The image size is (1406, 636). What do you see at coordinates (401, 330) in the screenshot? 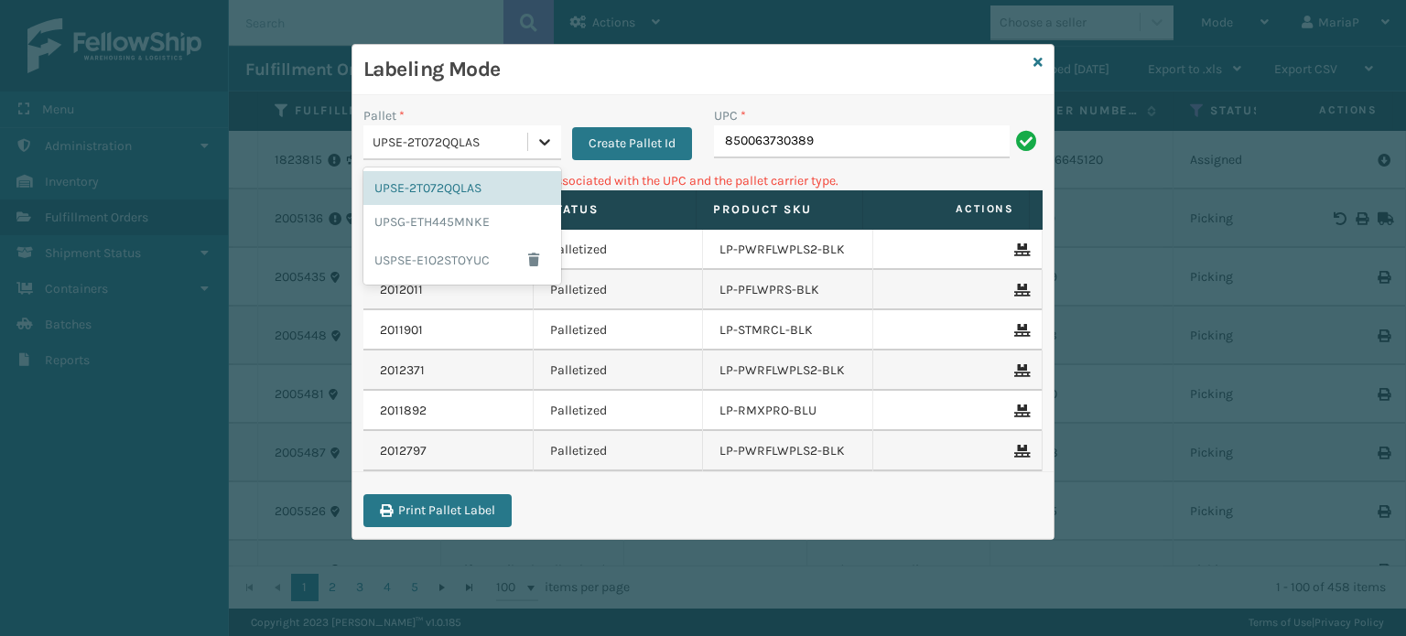
I see `a: 2011901` at bounding box center [401, 330].